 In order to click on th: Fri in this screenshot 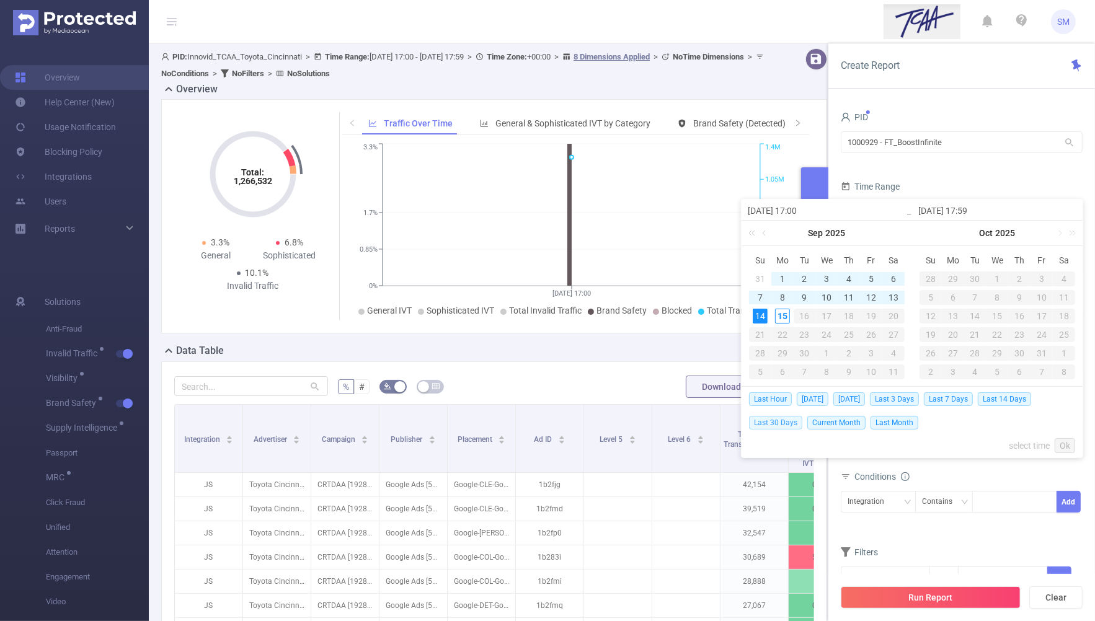, I will do `click(871, 260)`.